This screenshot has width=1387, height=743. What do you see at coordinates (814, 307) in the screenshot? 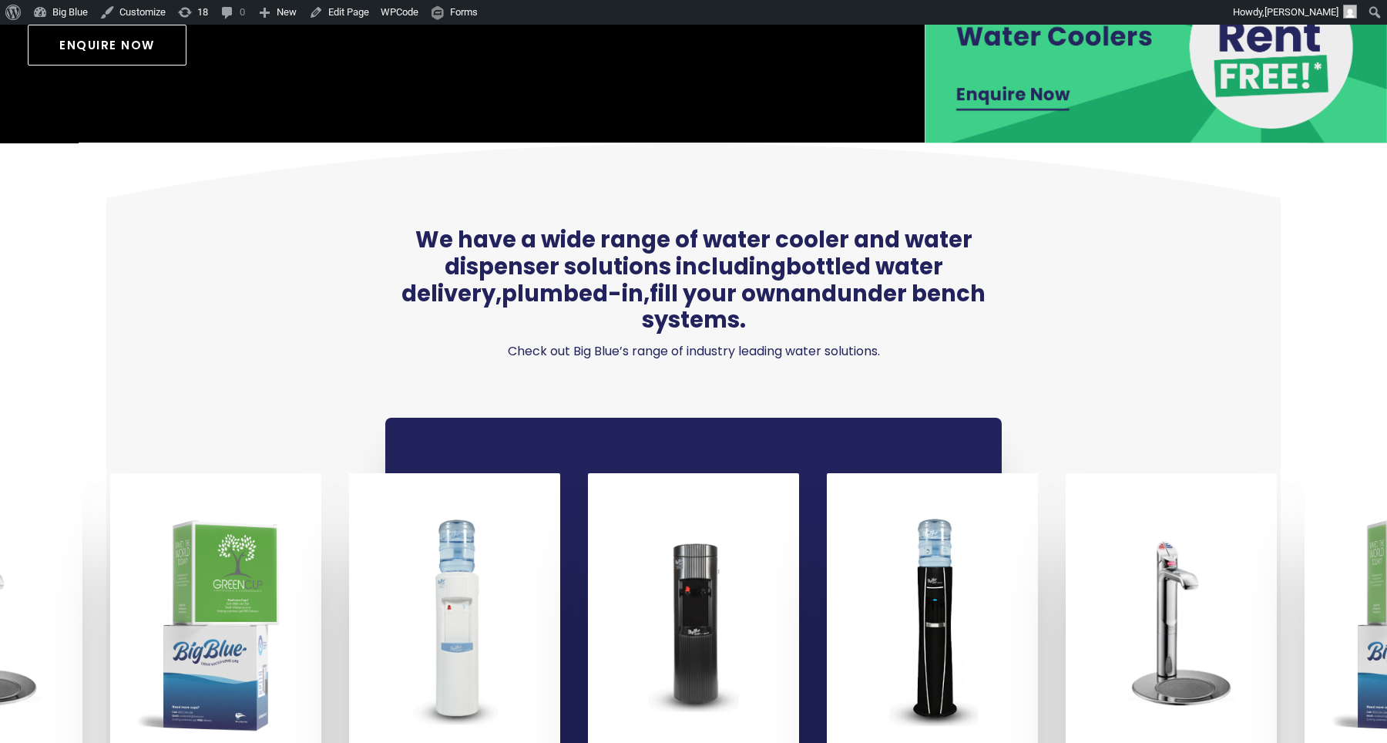
I see `a: under bench systems` at bounding box center [814, 307].